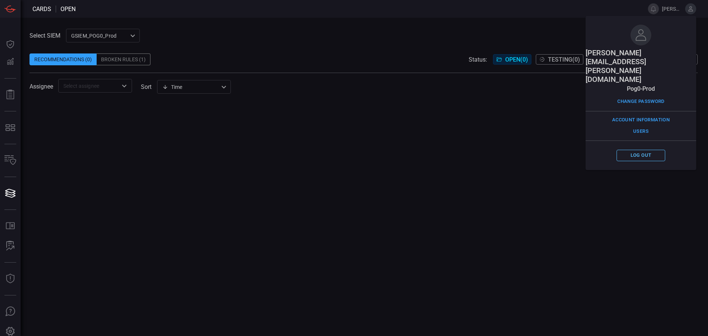 The width and height of the screenshot is (708, 336). I want to click on button: Log out, so click(641, 155).